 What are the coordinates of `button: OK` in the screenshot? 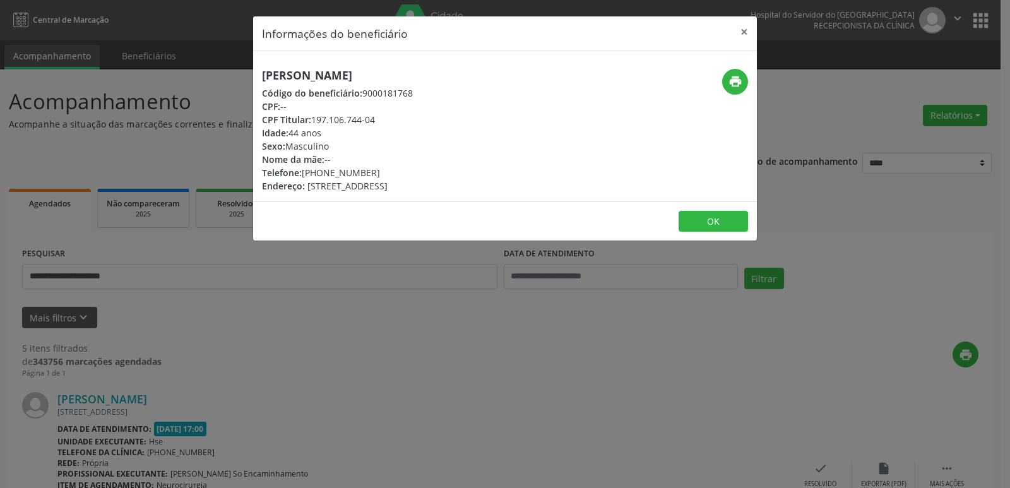 It's located at (713, 221).